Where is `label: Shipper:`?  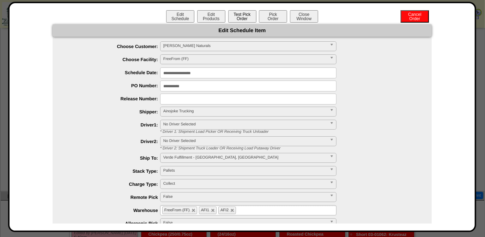 label: Shipper: is located at coordinates (113, 111).